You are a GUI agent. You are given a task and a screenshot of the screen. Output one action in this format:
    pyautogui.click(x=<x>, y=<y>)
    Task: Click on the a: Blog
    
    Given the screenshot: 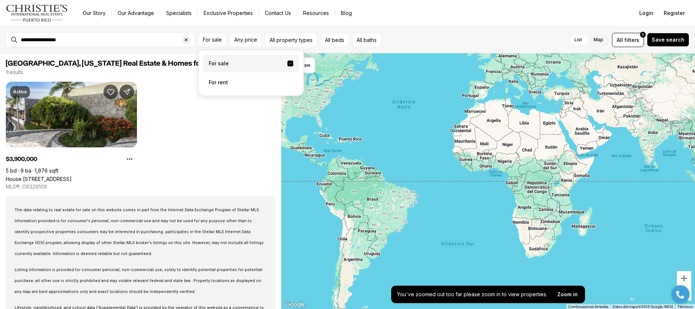 What is the action you would take?
    pyautogui.click(x=346, y=13)
    